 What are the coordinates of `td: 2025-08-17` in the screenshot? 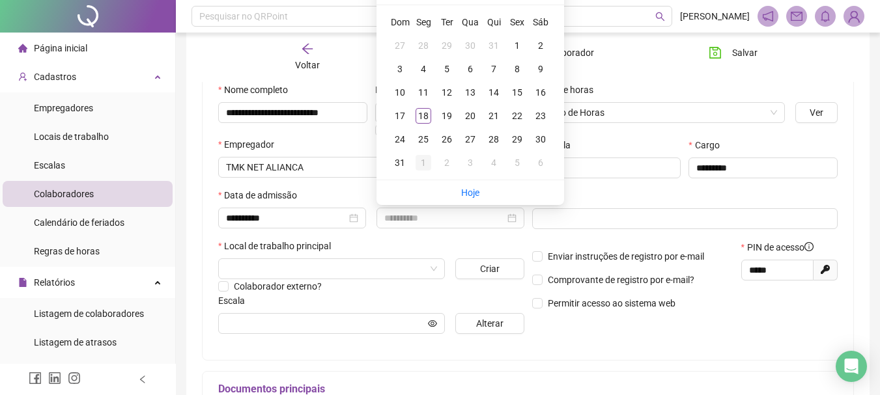 It's located at (400, 116).